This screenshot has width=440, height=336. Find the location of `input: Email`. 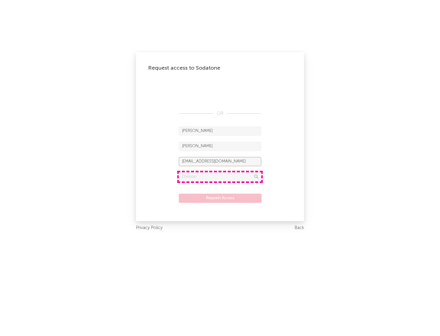

input: Email is located at coordinates (220, 161).